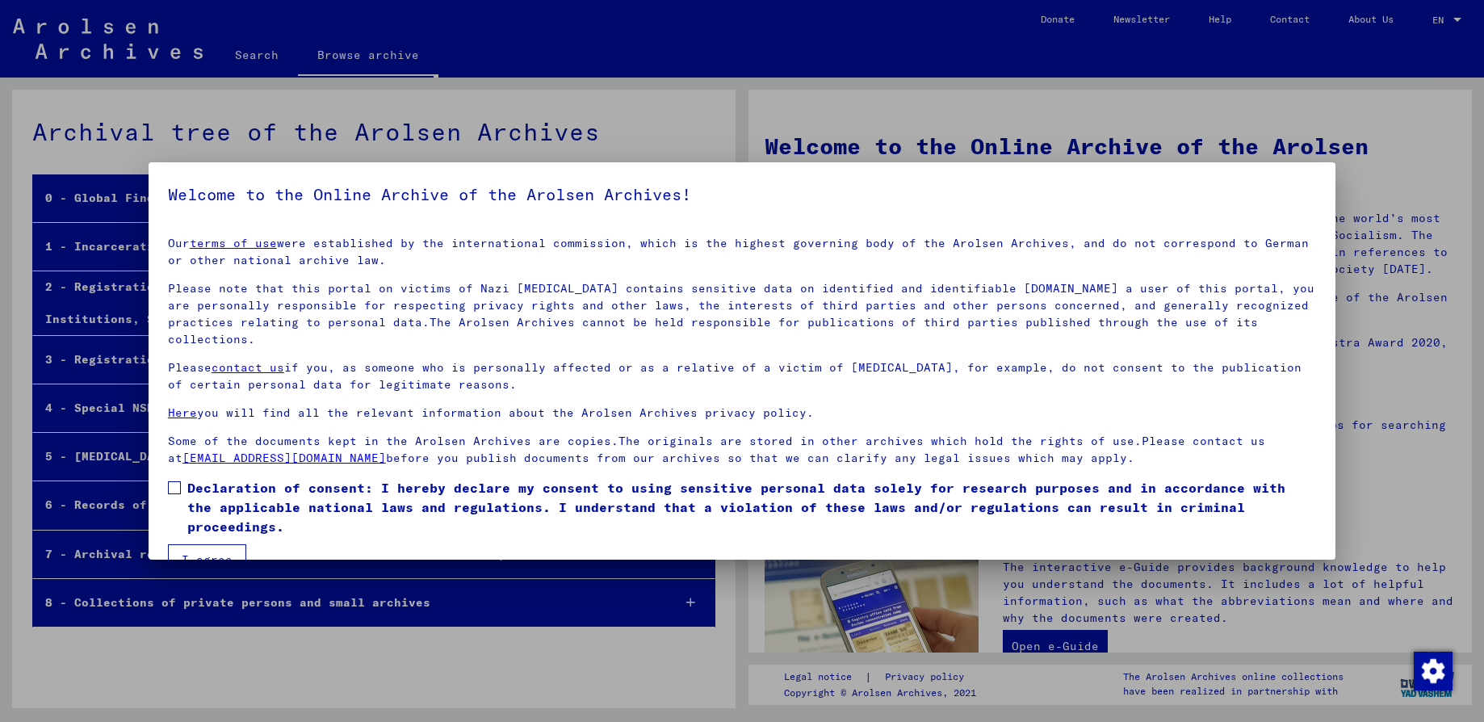 This screenshot has height=722, width=1484. I want to click on span: Declaration of consent: I hereby declare my consent to using sensitive personal data solely for r..., so click(752, 507).